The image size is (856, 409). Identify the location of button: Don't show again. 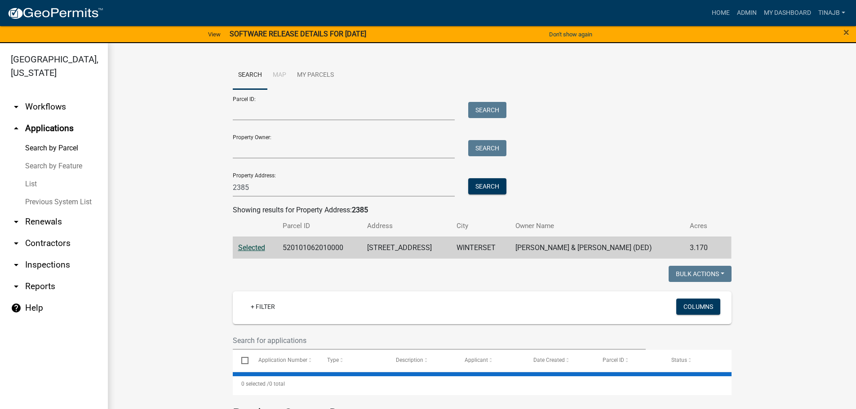
(571, 34).